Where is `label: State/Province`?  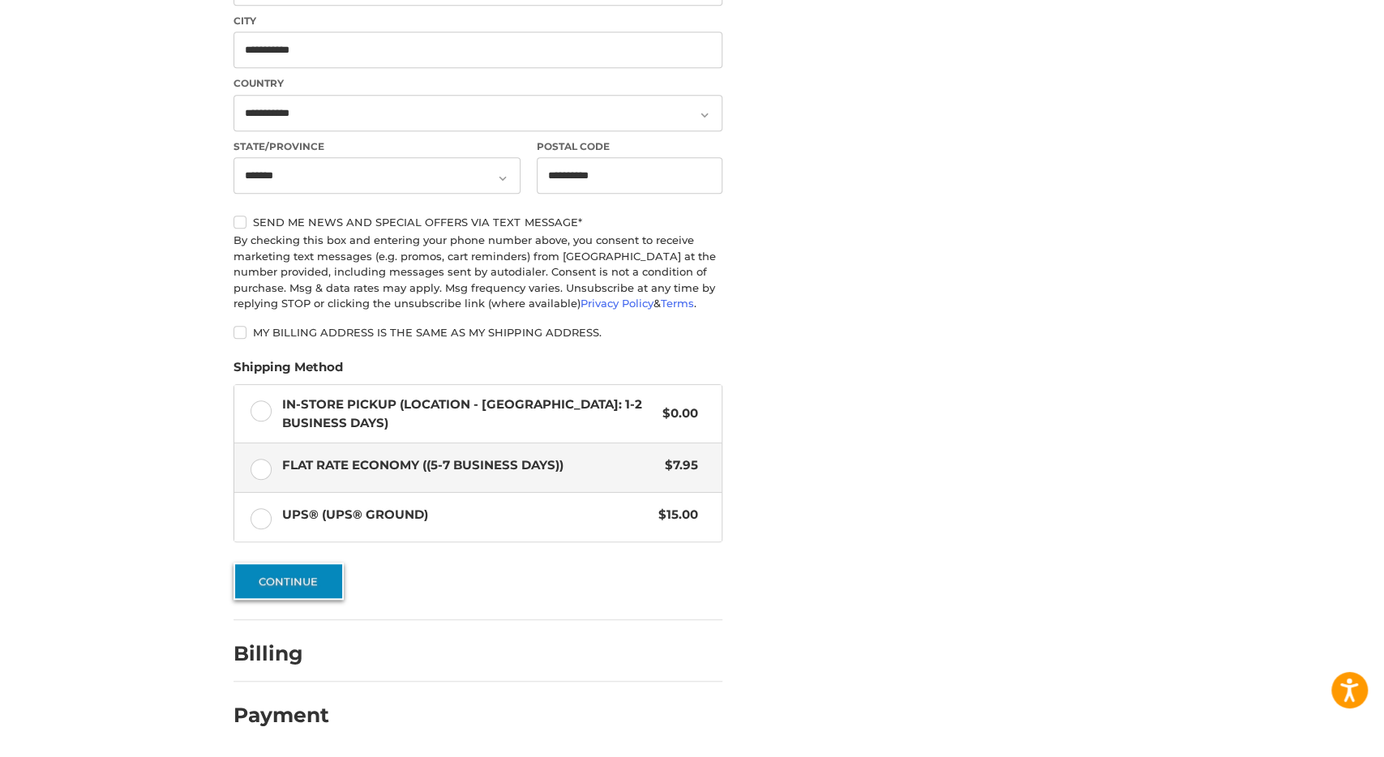
label: State/Province is located at coordinates (377, 147).